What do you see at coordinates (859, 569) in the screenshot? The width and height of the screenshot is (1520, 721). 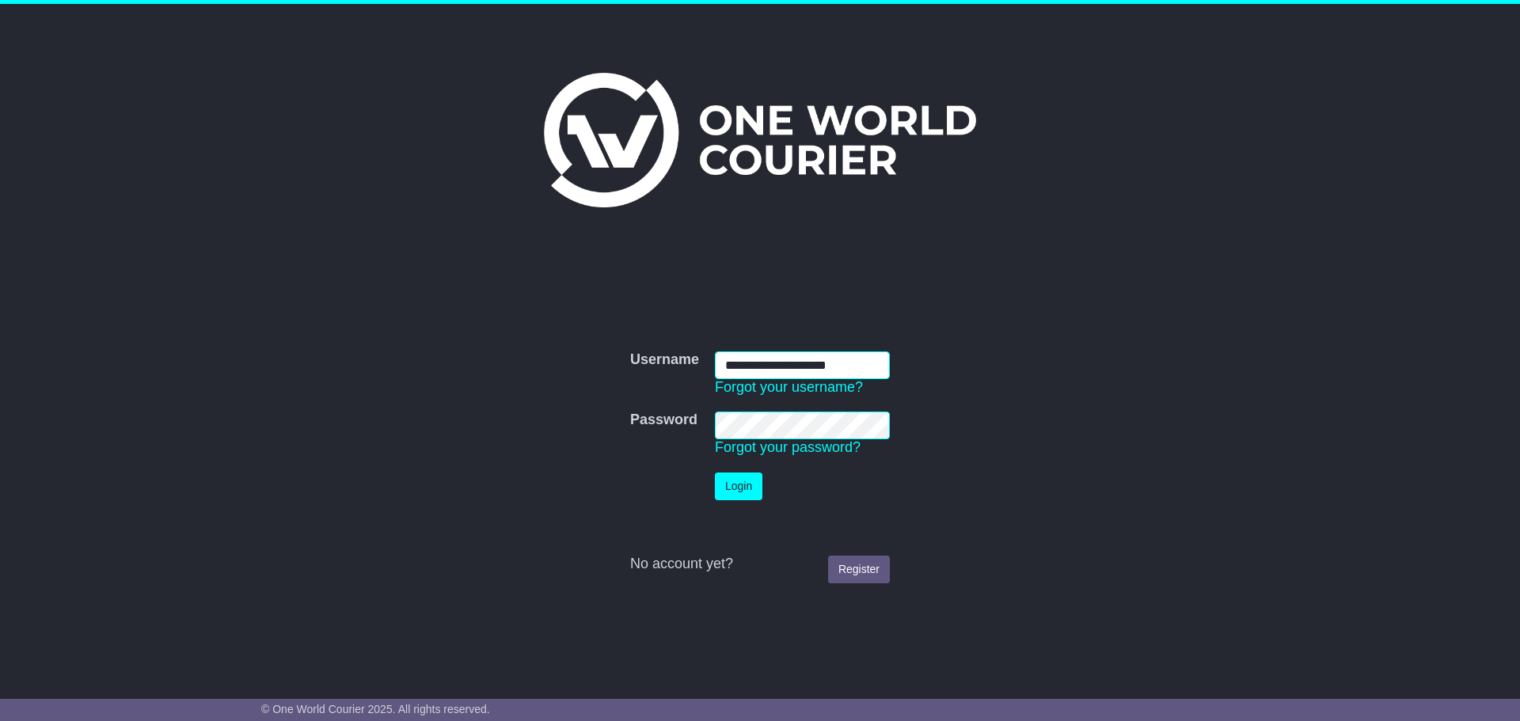 I see `a: Register` at bounding box center [859, 569].